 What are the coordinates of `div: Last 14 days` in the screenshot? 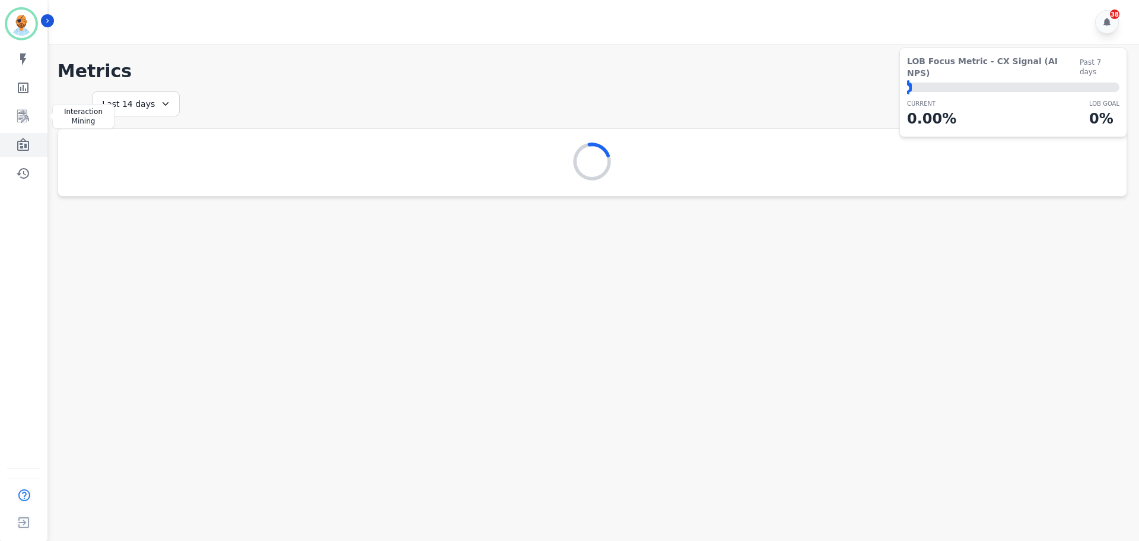 It's located at (136, 104).